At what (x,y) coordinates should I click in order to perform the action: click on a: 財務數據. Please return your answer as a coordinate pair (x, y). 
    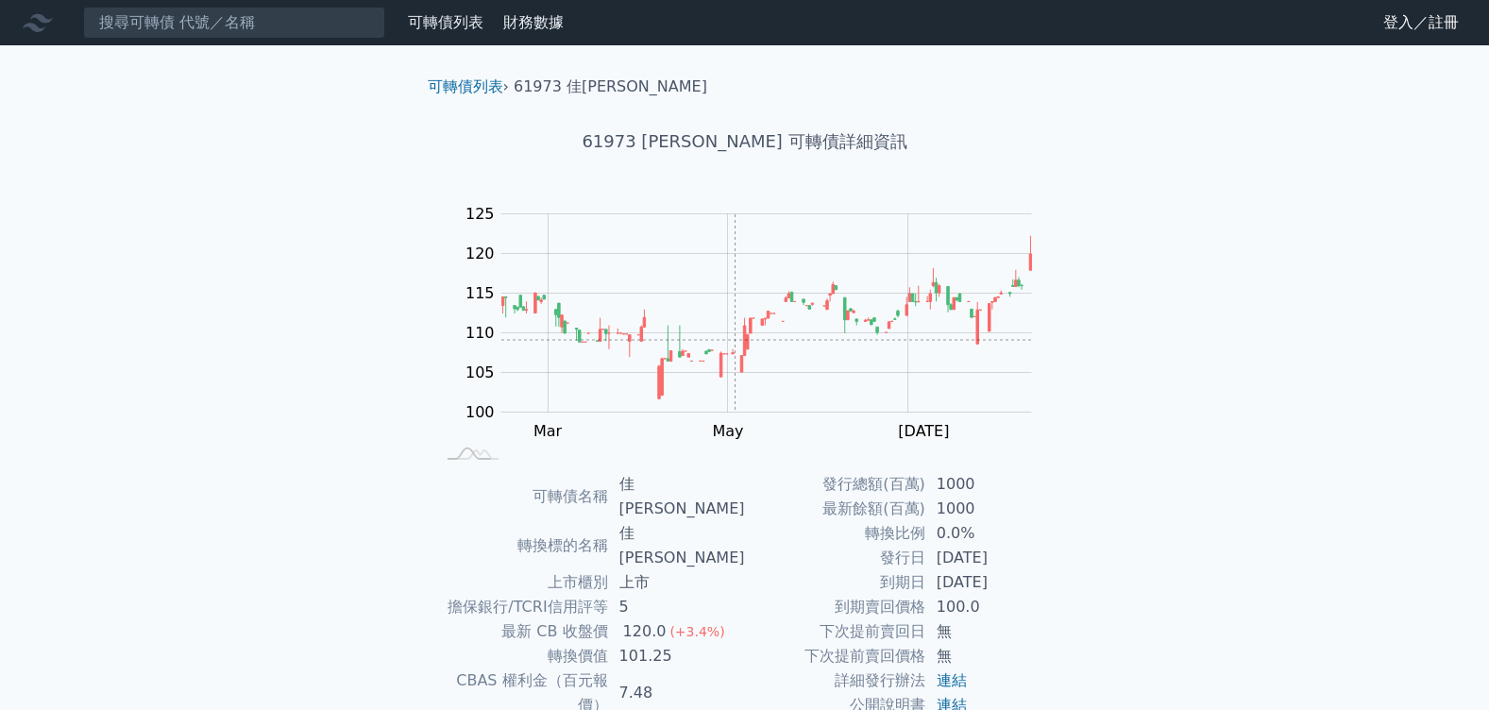
    Looking at the image, I should click on (534, 22).